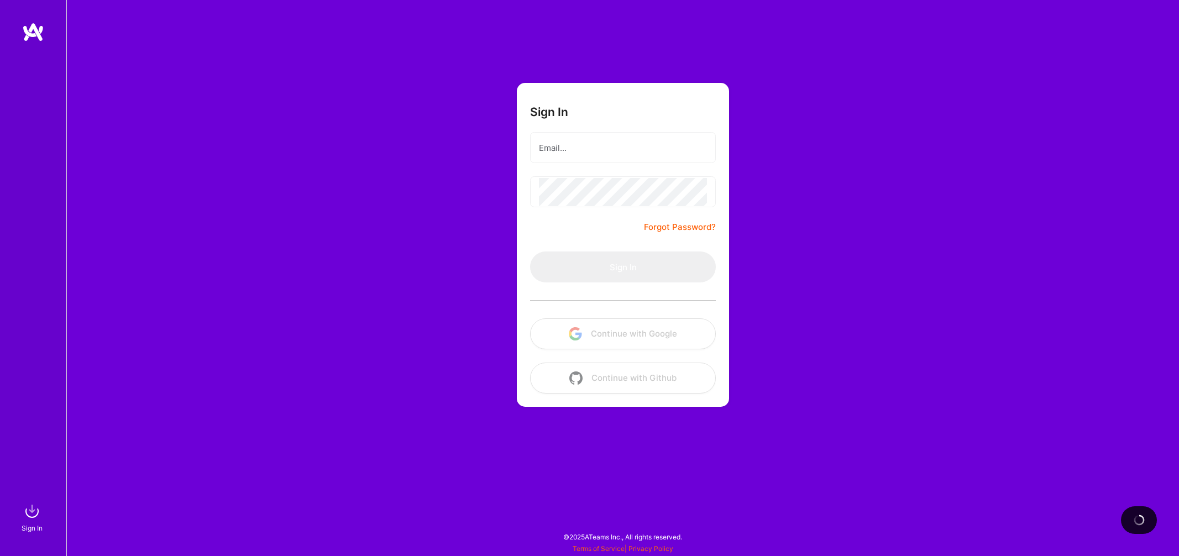 The image size is (1179, 556). I want to click on img: loading, so click(1139, 520).